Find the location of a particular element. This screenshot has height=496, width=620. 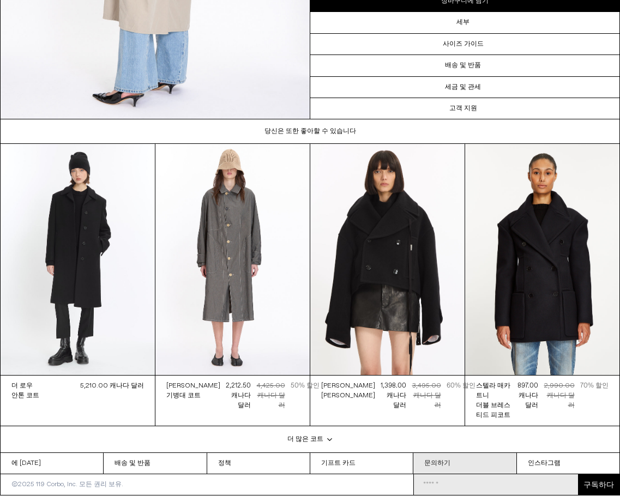

font: 세부 is located at coordinates (463, 23).